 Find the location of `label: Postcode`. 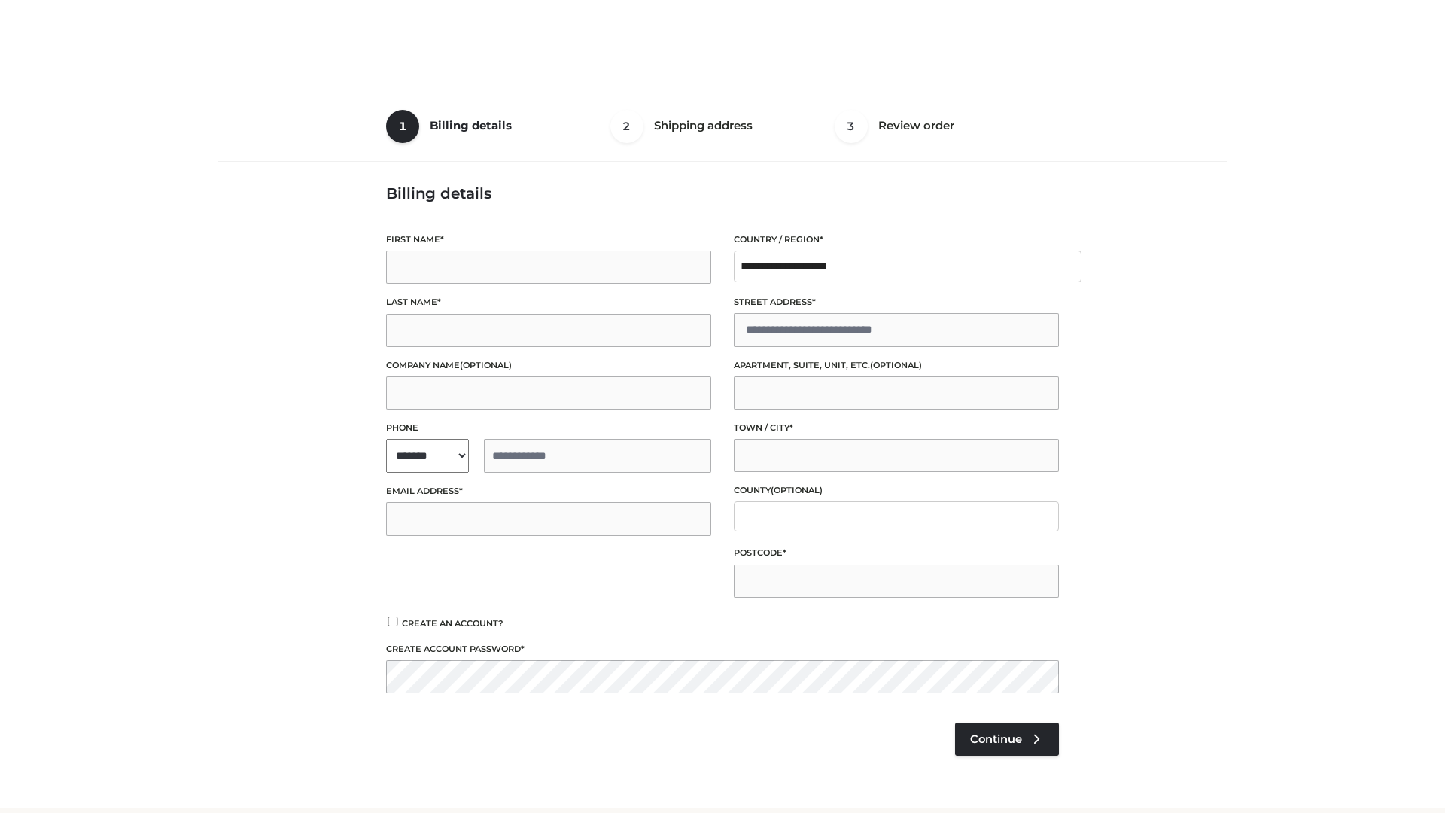

label: Postcode is located at coordinates (896, 552).